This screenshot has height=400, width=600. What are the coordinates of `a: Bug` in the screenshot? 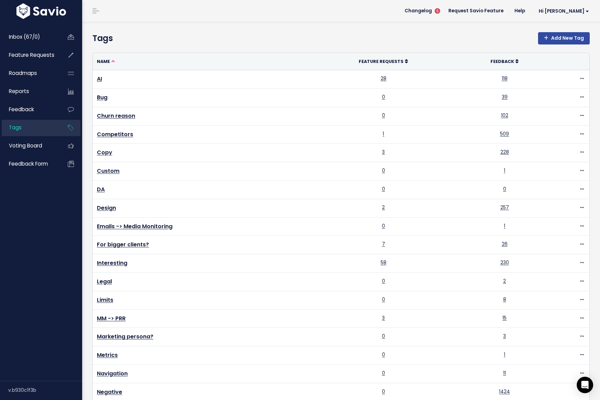 It's located at (102, 97).